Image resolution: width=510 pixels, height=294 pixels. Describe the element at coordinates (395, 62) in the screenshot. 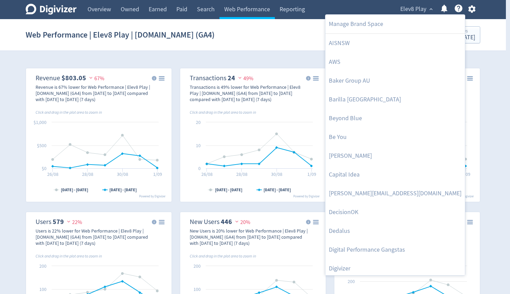

I see `a: AWS` at that location.